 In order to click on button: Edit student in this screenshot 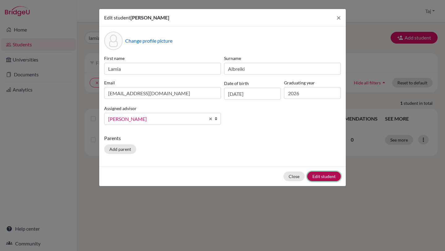, I will do `click(324, 176)`.